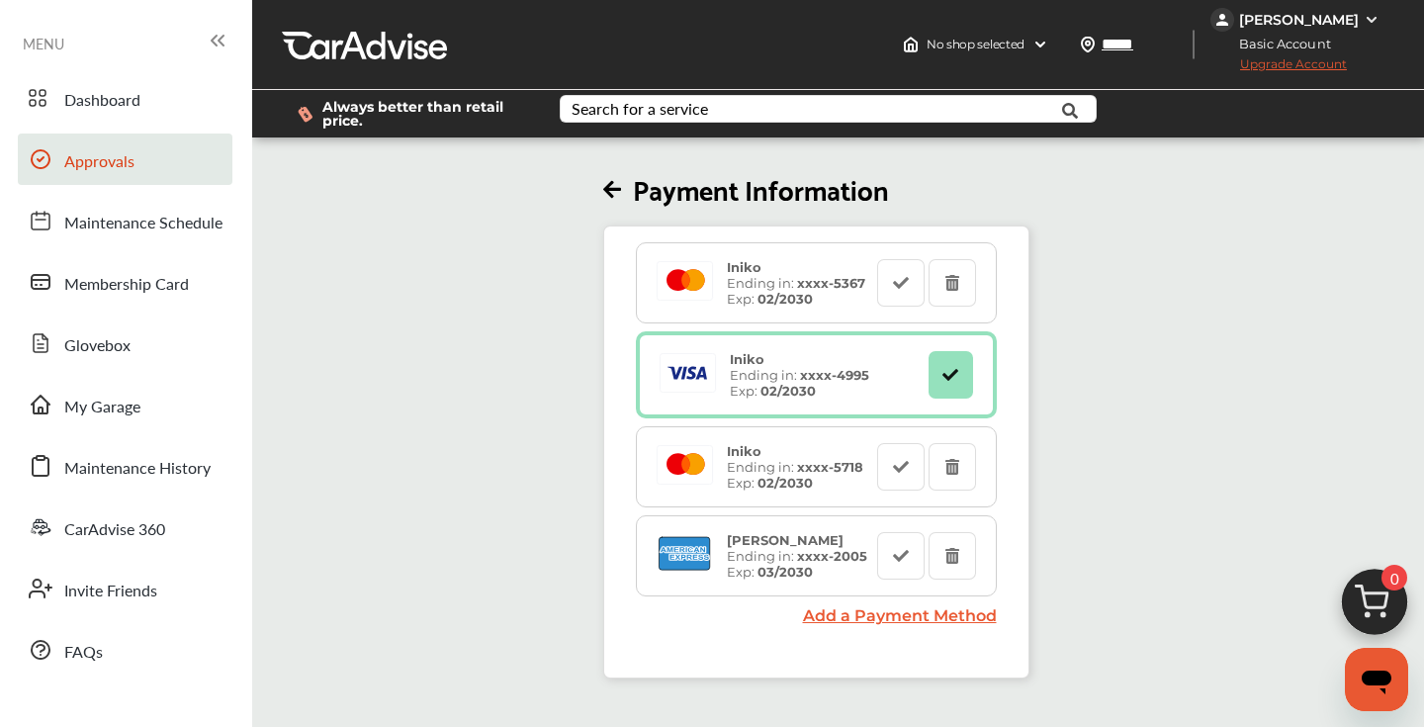 This screenshot has width=1424, height=727. Describe the element at coordinates (125, 405) in the screenshot. I see `a: My Garage` at that location.